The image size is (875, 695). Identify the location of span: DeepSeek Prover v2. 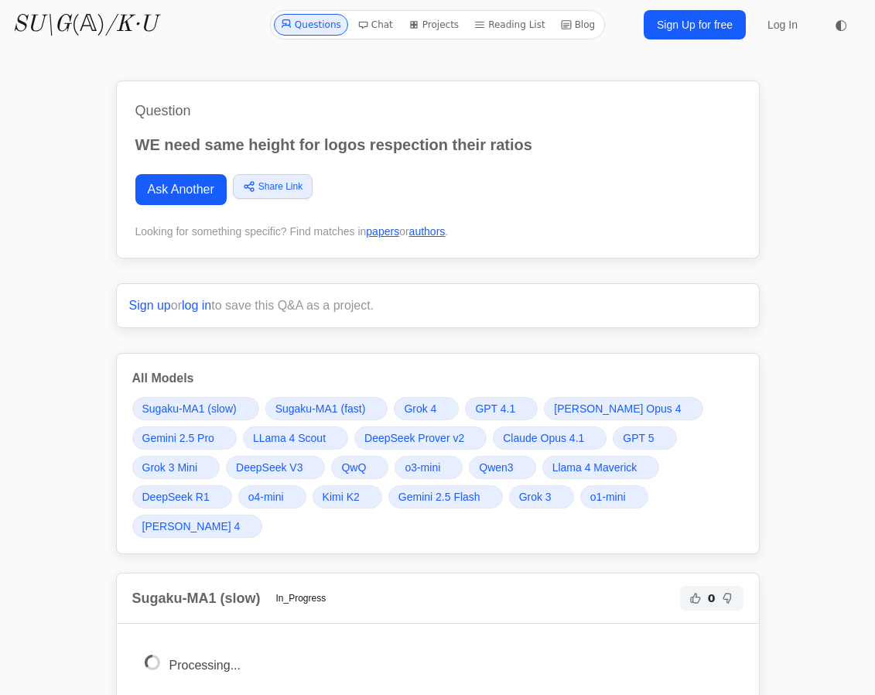
(414, 438).